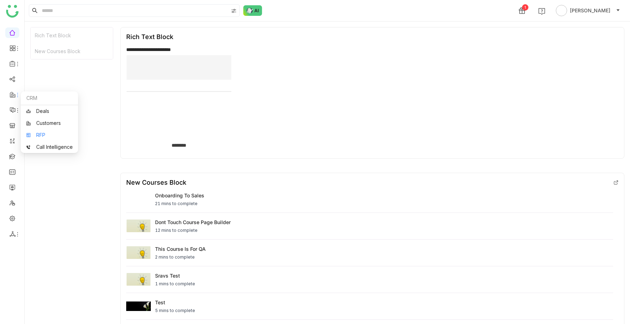 The width and height of the screenshot is (630, 324). I want to click on a: Call Intelligence, so click(49, 147).